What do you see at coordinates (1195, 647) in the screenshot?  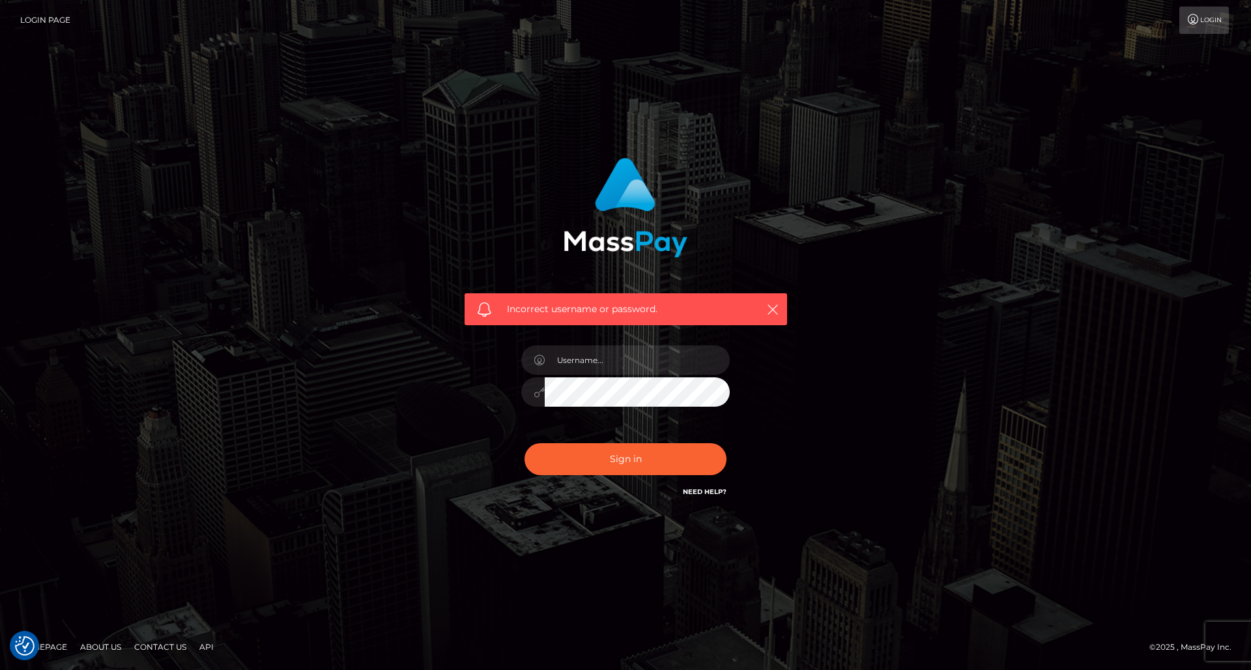 I see `div: © 2025 , MassPay Inc.` at bounding box center [1195, 647].